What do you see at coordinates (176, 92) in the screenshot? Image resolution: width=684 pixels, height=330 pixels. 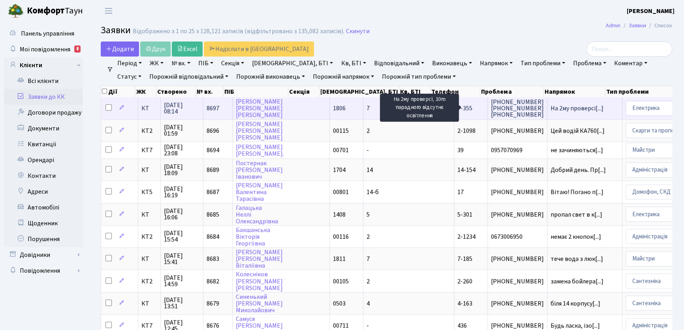 I see `th: Створено` at bounding box center [176, 92].